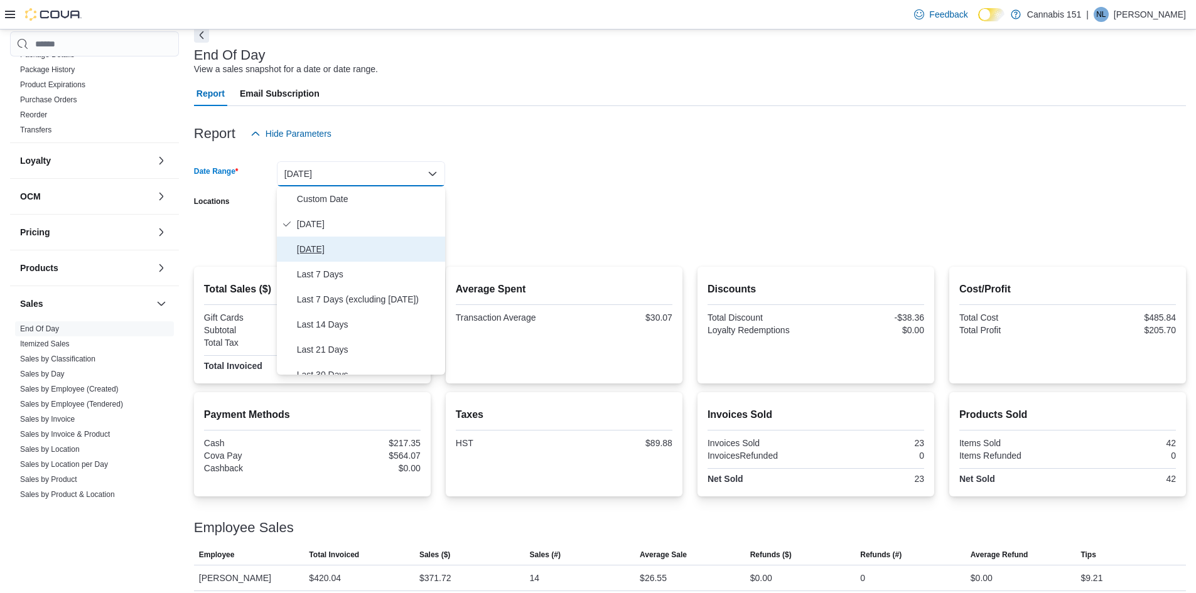 This screenshot has height=593, width=1196. What do you see at coordinates (564, 415) in the screenshot?
I see `h2: Taxes` at bounding box center [564, 415].